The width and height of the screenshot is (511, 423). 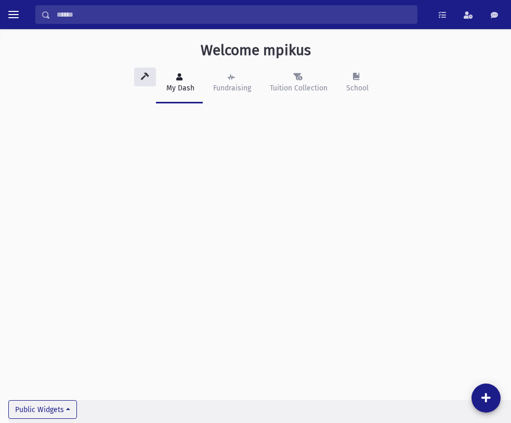 What do you see at coordinates (231, 83) in the screenshot?
I see `a: Fundraising` at bounding box center [231, 83].